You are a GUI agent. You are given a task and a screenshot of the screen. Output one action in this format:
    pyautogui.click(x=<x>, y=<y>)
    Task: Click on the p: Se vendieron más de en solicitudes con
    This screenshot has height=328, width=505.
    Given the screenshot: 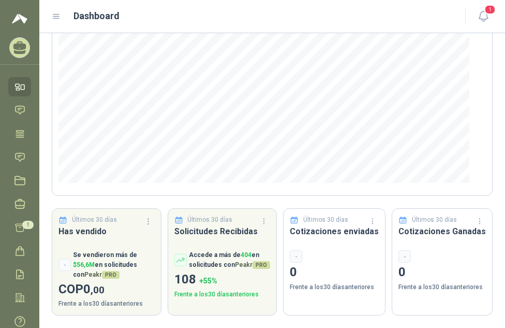 What is the action you would take?
    pyautogui.click(x=114, y=265)
    